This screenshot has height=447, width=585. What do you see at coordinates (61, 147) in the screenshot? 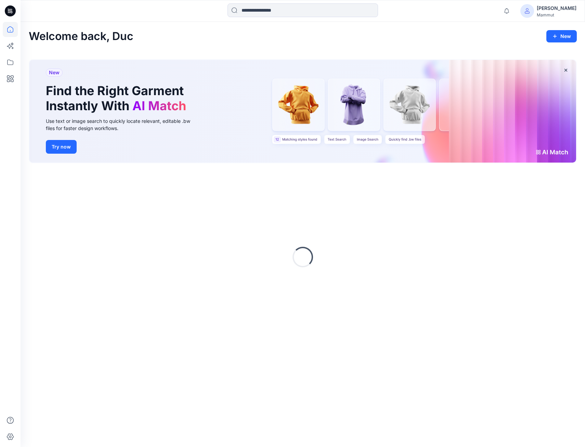
I see `button: Try now` at bounding box center [61, 147].